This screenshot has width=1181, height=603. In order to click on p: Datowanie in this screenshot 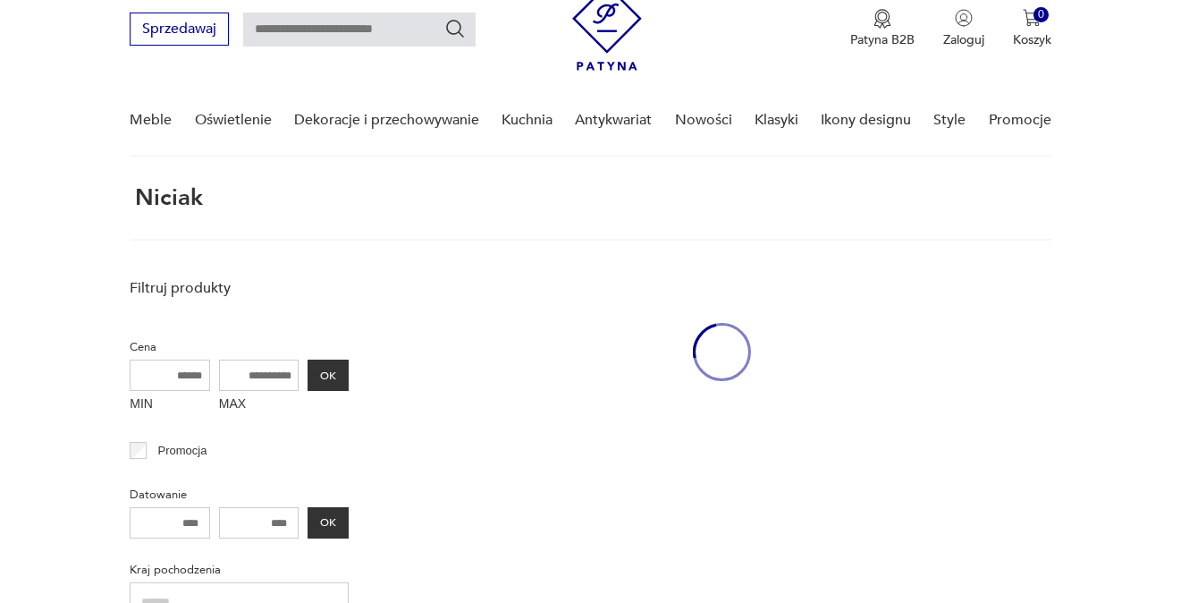, I will do `click(239, 494)`.